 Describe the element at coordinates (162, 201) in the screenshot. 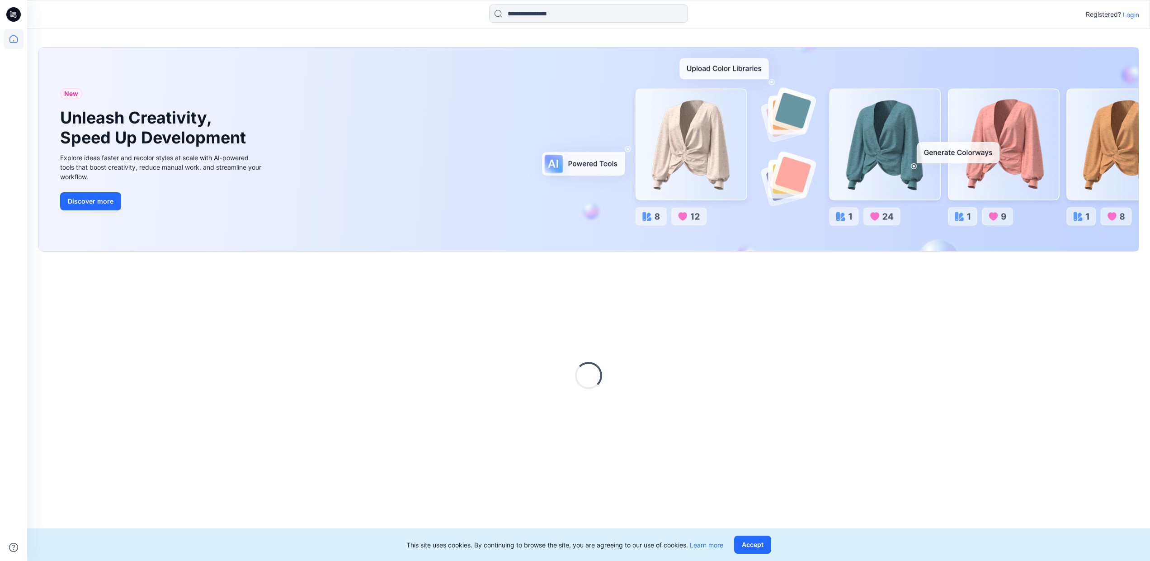

I see `a: Discover more` at that location.